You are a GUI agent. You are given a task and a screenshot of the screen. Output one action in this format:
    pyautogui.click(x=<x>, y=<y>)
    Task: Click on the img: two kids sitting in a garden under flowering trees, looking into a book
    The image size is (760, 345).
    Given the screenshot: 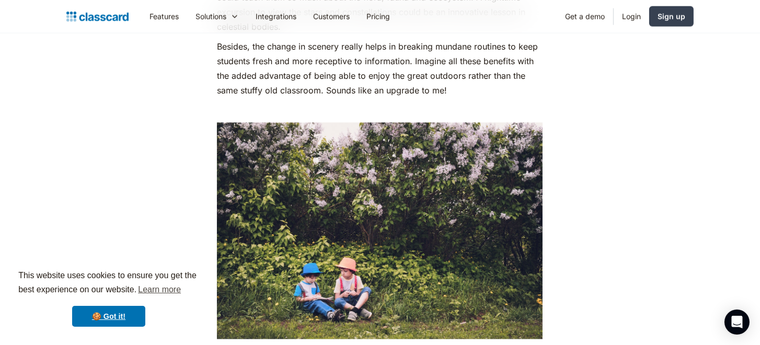 What is the action you would take?
    pyautogui.click(x=379, y=231)
    